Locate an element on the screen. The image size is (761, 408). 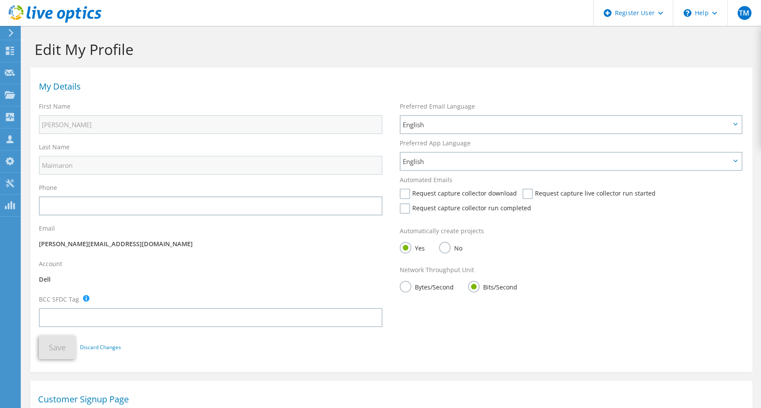
label: Network Throughput Unit is located at coordinates (437, 270).